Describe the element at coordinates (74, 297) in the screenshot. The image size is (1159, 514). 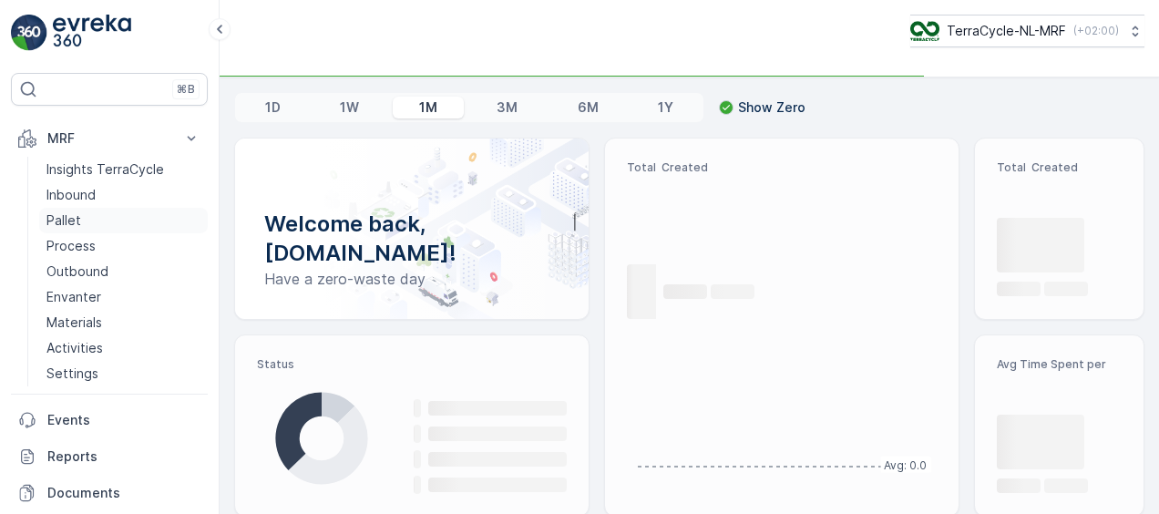
I see `p: Envanter` at that location.